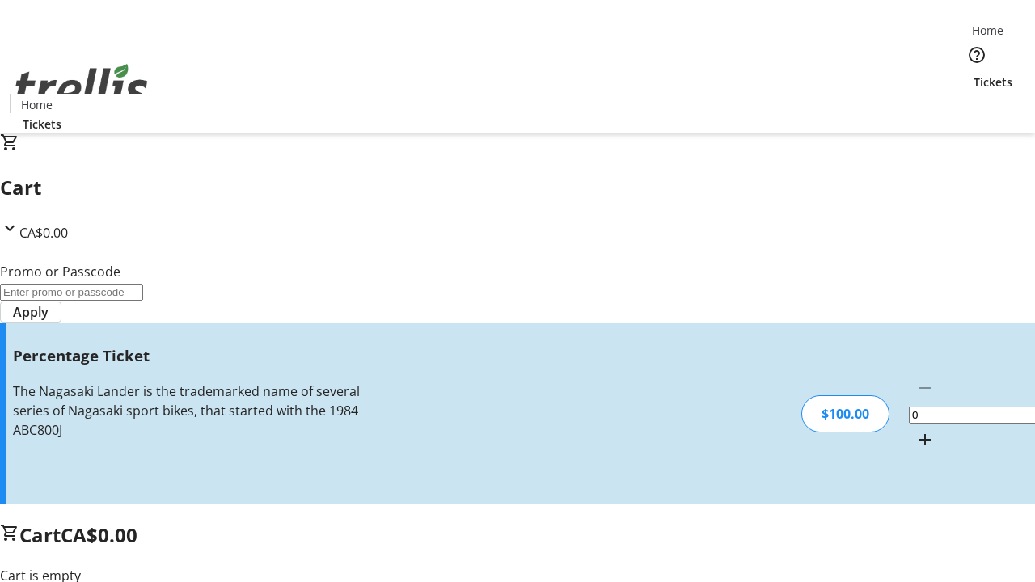 This screenshot has height=582, width=1035. I want to click on h3: Percentage Ticket, so click(189, 356).